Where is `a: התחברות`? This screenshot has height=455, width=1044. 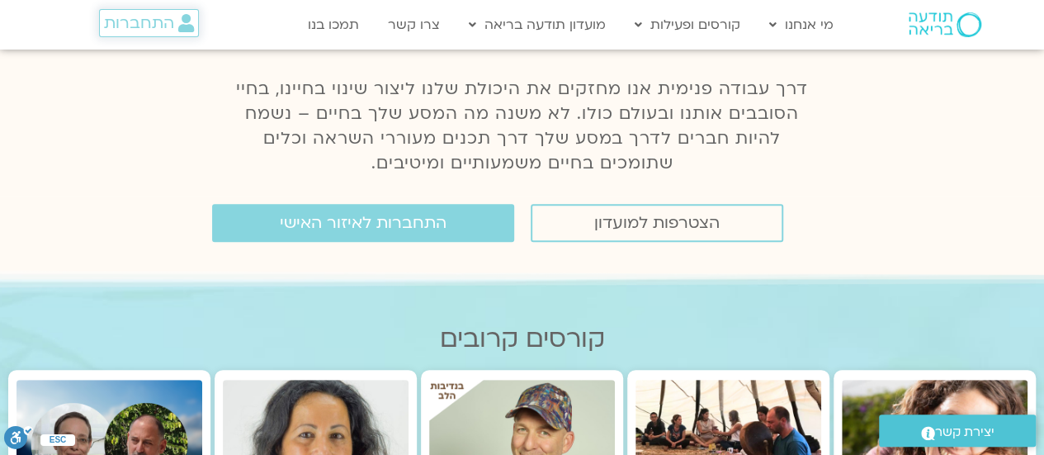 a: התחברות is located at coordinates (149, 23).